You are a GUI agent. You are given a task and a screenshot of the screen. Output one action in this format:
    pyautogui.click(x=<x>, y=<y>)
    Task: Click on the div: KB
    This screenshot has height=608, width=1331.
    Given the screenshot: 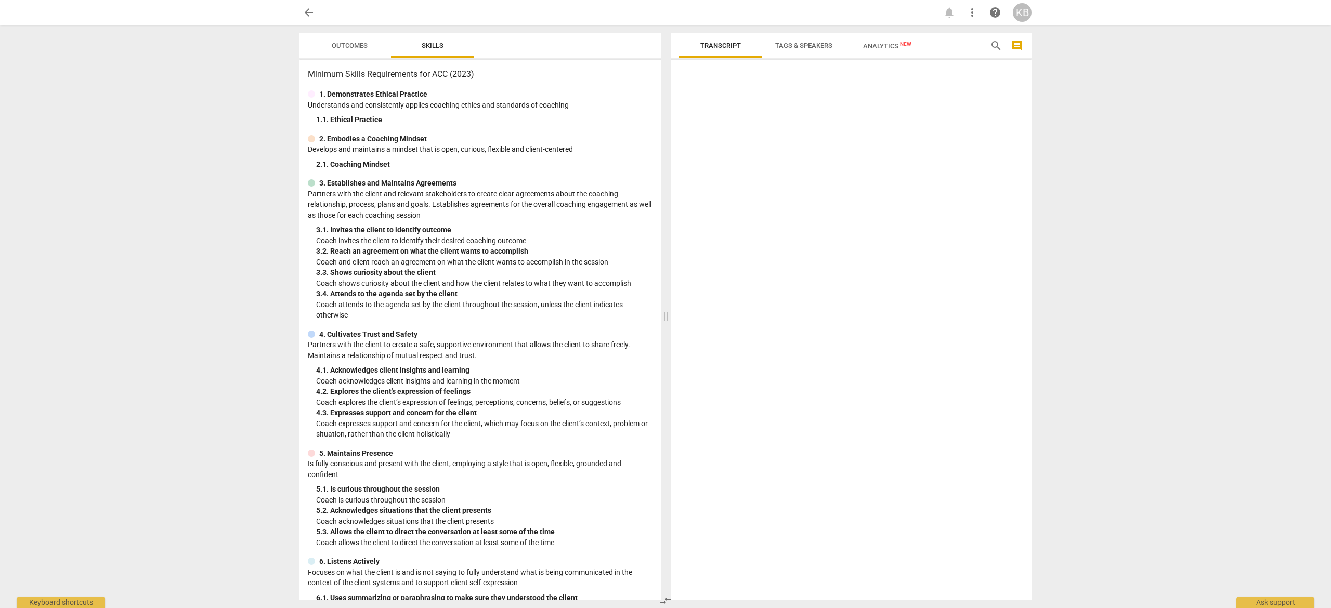 What is the action you would take?
    pyautogui.click(x=1022, y=12)
    